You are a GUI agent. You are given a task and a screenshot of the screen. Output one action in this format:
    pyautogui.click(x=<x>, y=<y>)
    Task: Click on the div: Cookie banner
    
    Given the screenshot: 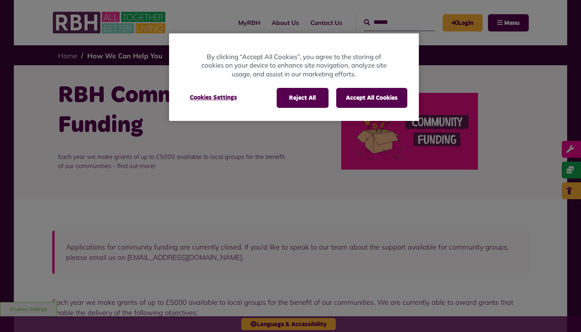 What is the action you would take?
    pyautogui.click(x=294, y=77)
    